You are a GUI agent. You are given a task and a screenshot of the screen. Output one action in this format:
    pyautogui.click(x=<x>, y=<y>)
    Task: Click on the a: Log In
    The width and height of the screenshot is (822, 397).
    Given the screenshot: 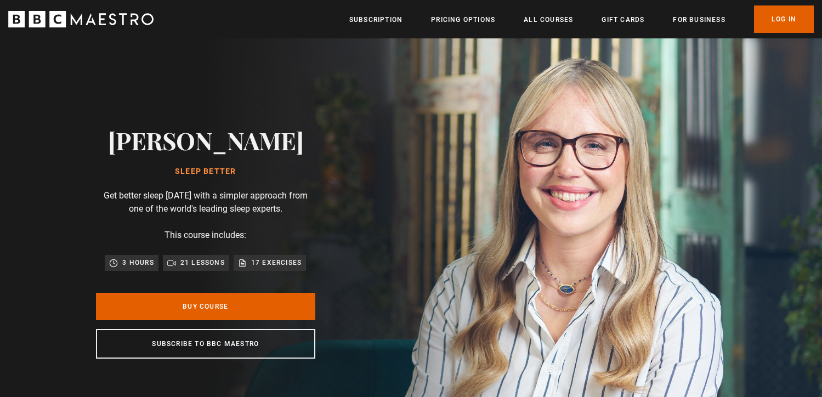 What is the action you would take?
    pyautogui.click(x=783, y=19)
    